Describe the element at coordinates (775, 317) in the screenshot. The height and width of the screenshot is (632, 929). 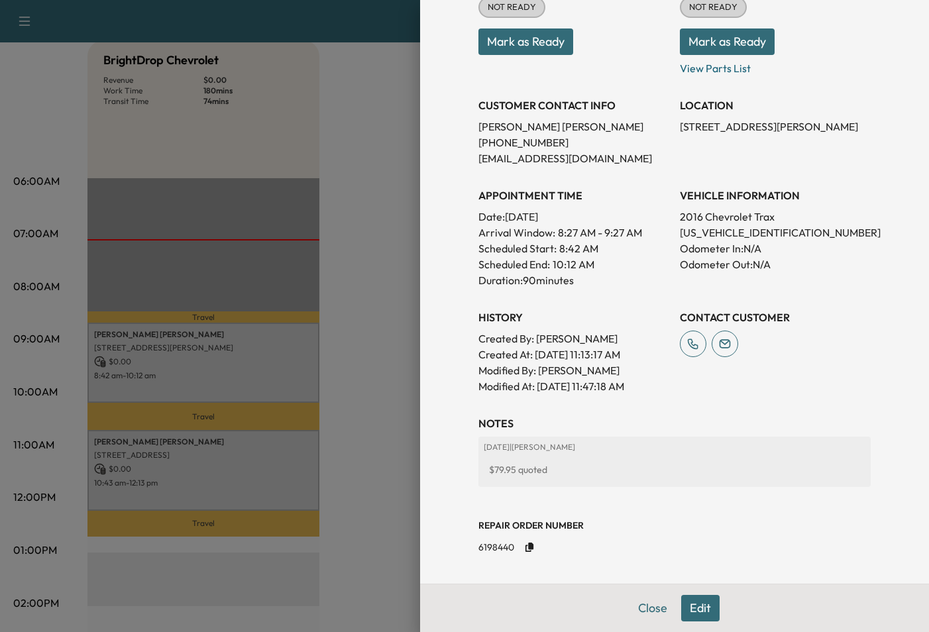
I see `h3: CONTACT CUSTOMER` at that location.